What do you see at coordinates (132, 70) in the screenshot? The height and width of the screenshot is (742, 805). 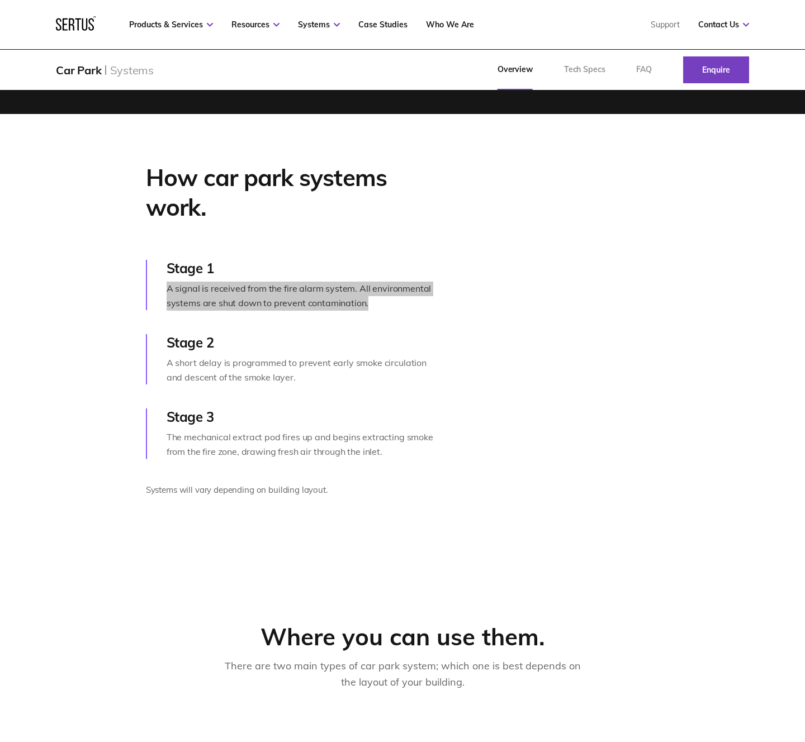 I see `div: Systems` at bounding box center [132, 70].